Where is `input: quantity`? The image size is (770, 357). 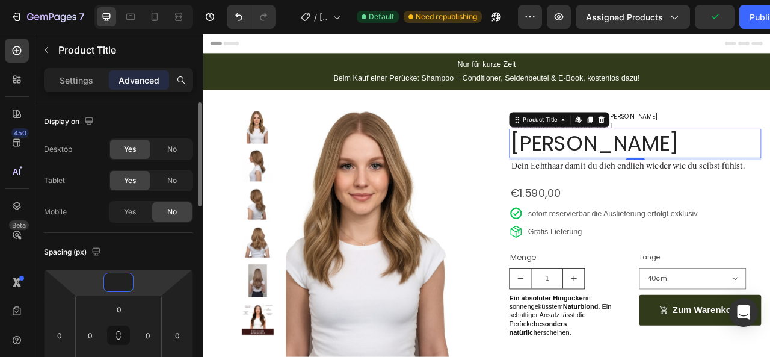 input: quantity is located at coordinates (437, 311).